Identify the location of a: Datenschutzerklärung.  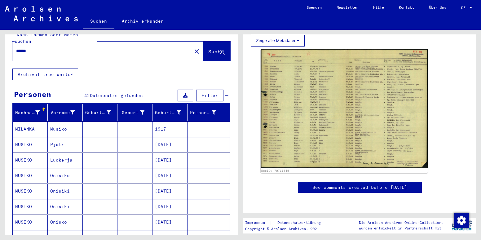
(300, 222).